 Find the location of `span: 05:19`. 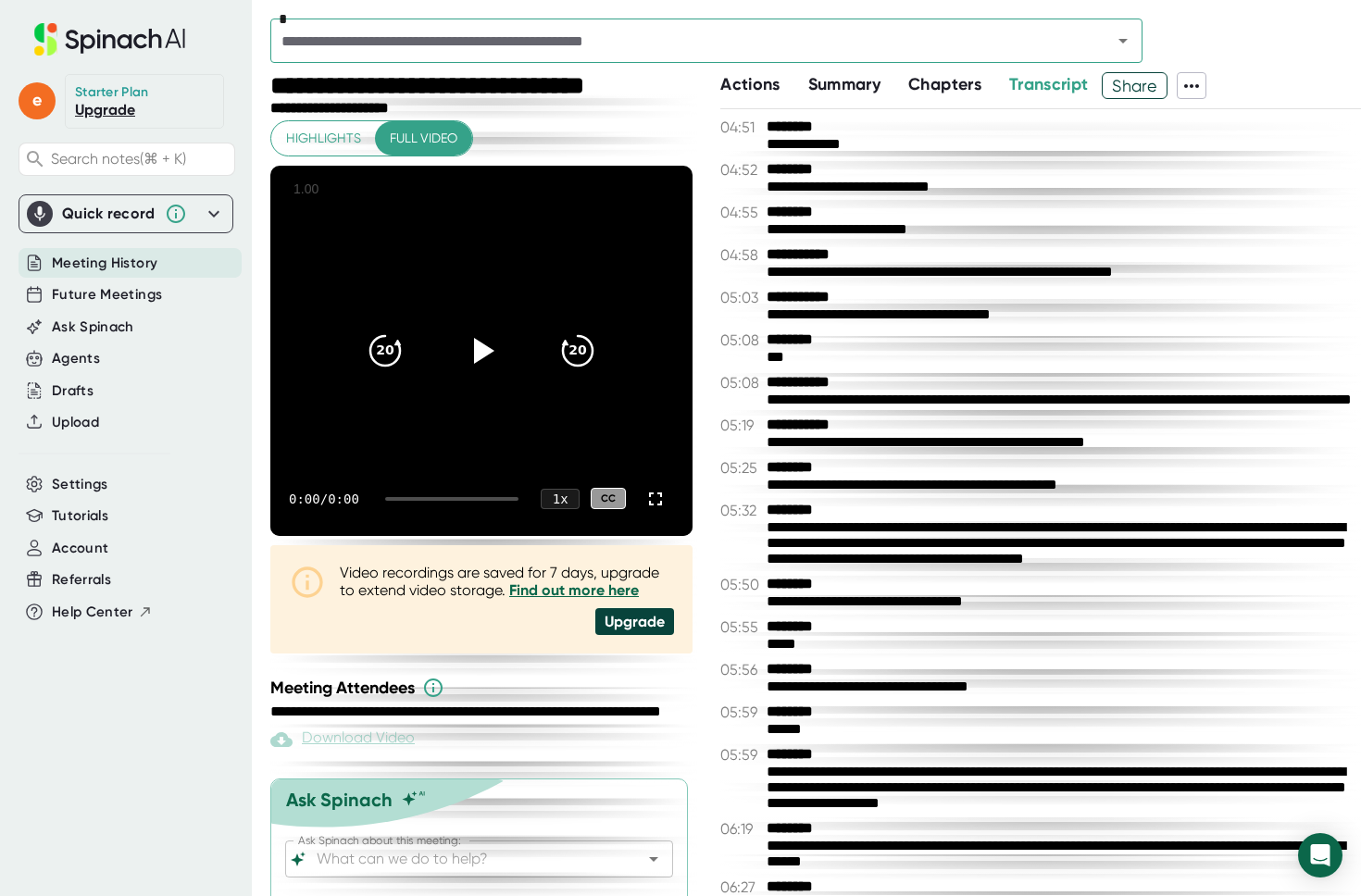

span: 05:19 is located at coordinates (740, 425).